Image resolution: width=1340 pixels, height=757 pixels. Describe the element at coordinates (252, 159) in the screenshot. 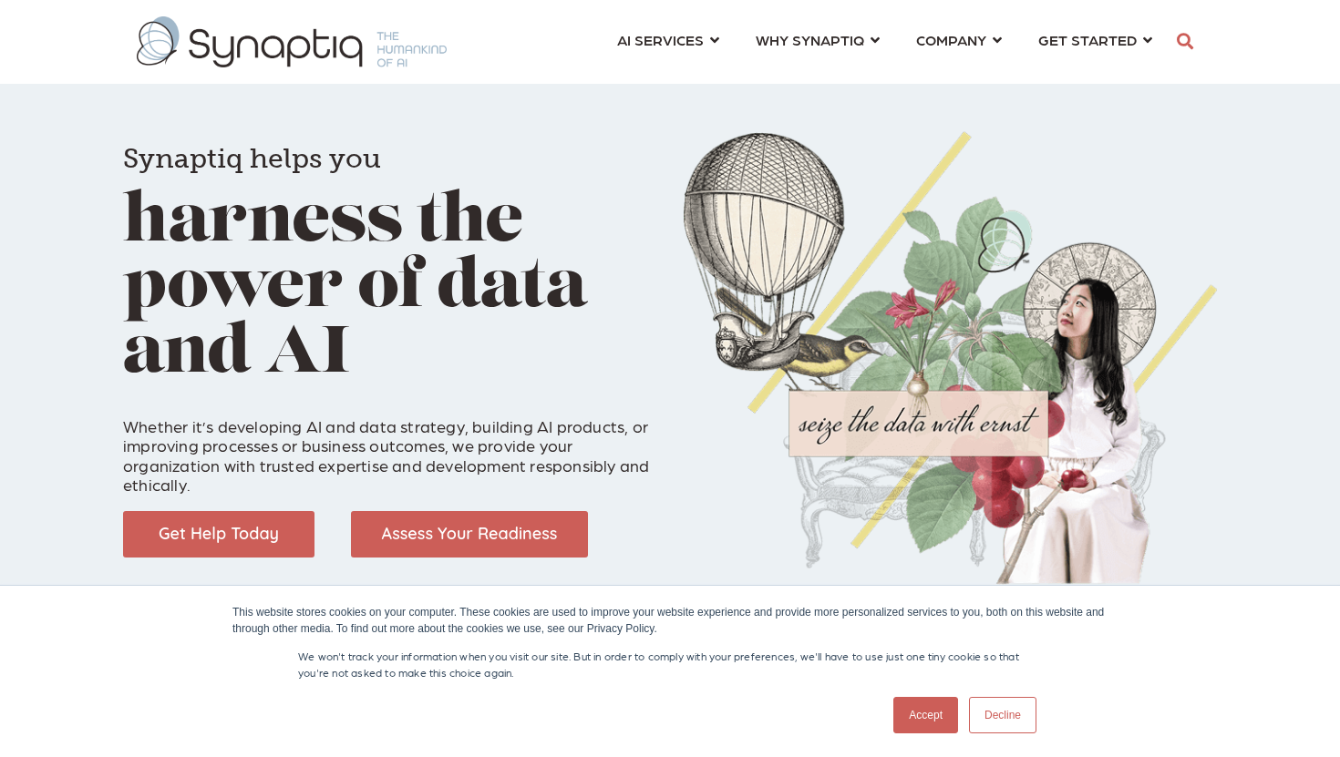

I see `span: Synaptiq helps you` at that location.